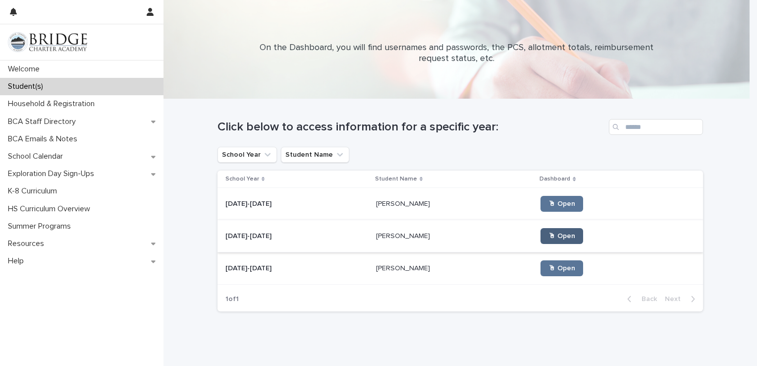  What do you see at coordinates (45, 139) in the screenshot?
I see `p: BCA Emails & Notes` at bounding box center [45, 139].